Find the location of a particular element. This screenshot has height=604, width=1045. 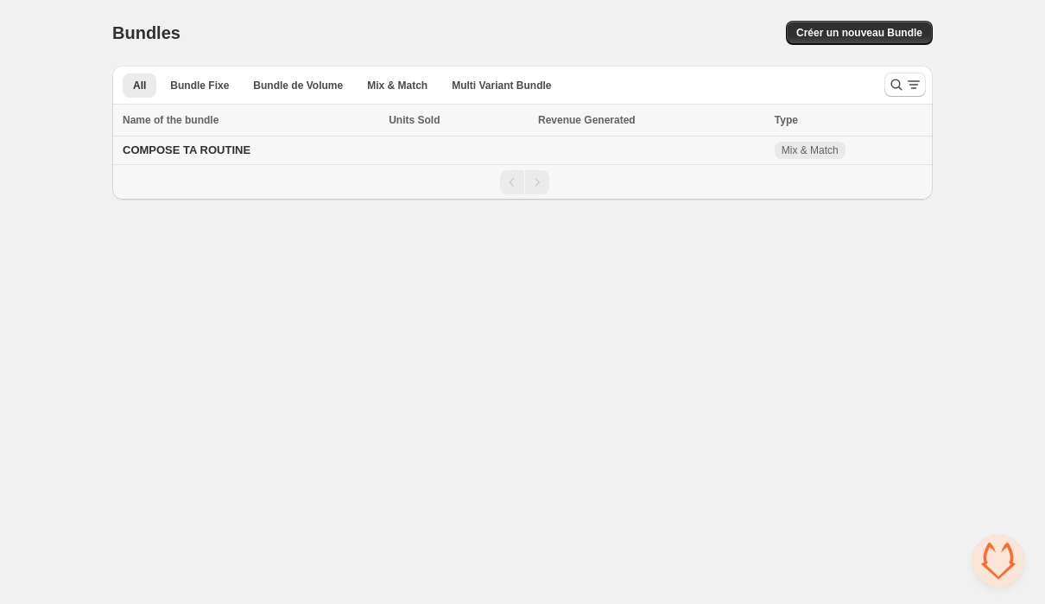

span: All is located at coordinates (139, 86).